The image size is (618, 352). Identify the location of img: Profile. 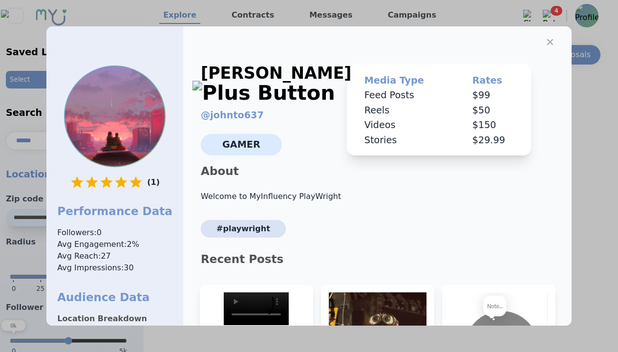
(115, 116).